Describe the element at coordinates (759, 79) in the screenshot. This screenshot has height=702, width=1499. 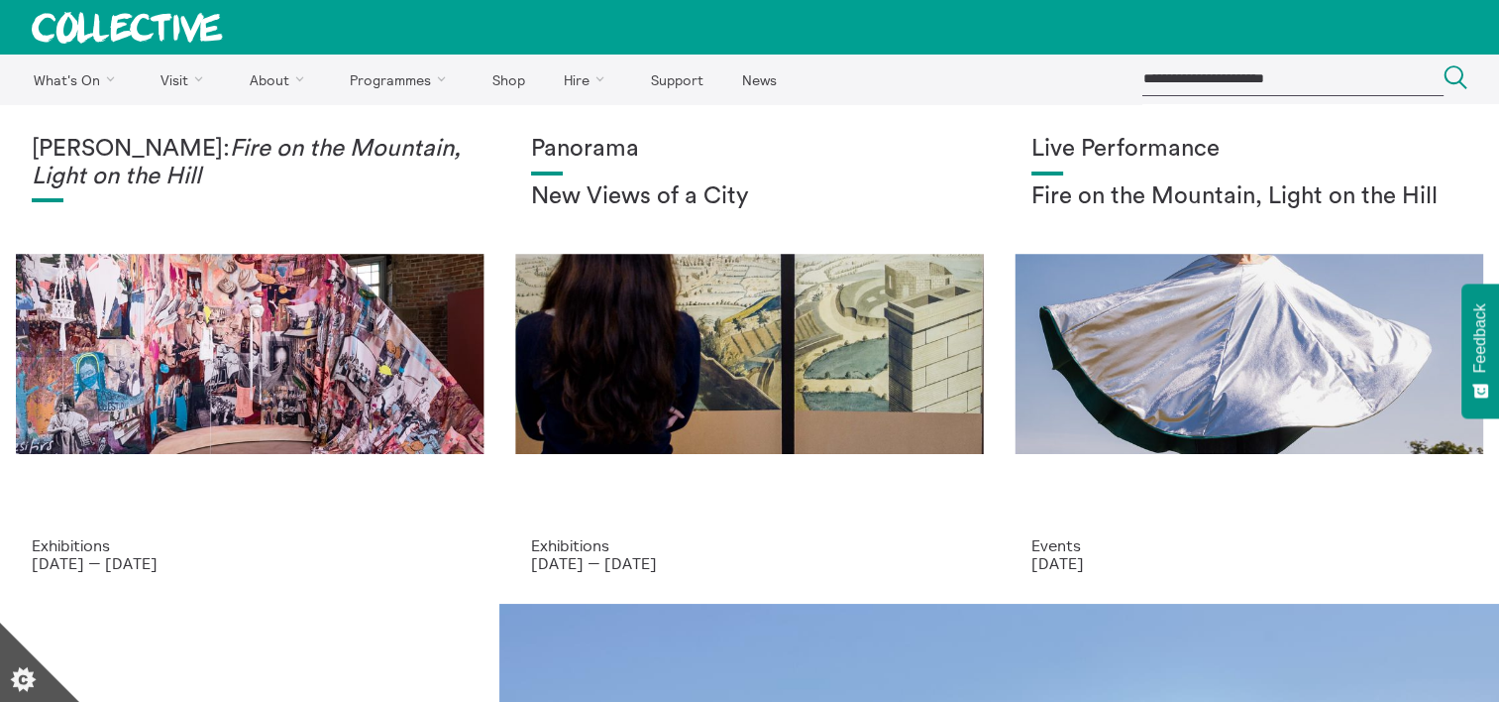
I see `a: News` at that location.